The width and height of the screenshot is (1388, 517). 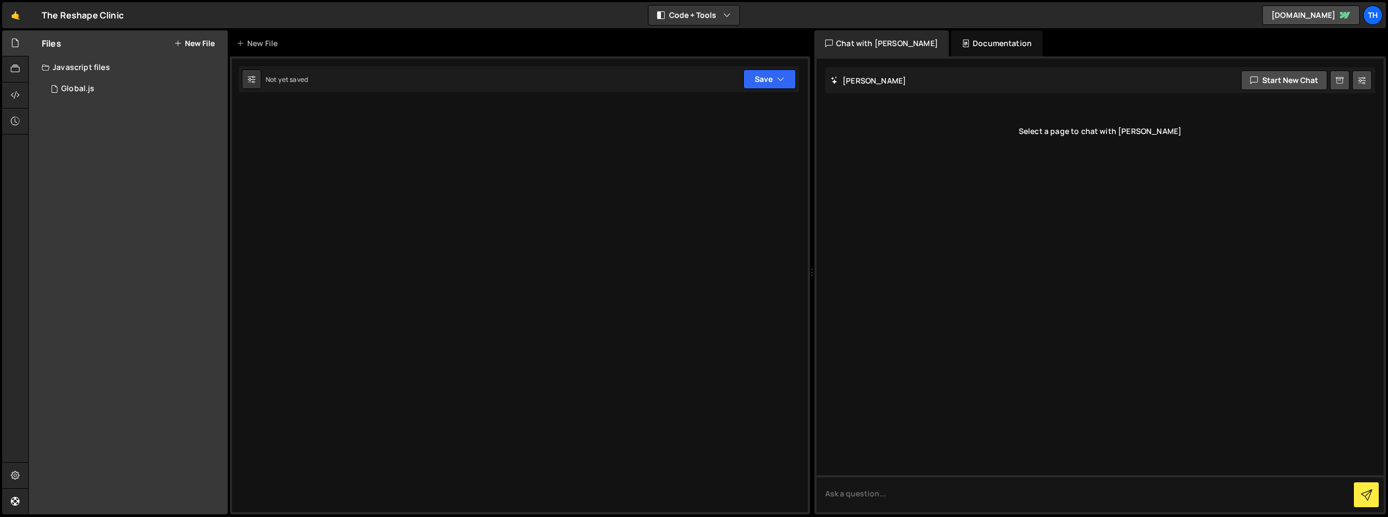 I want to click on button: Code + Tools, so click(x=694, y=15).